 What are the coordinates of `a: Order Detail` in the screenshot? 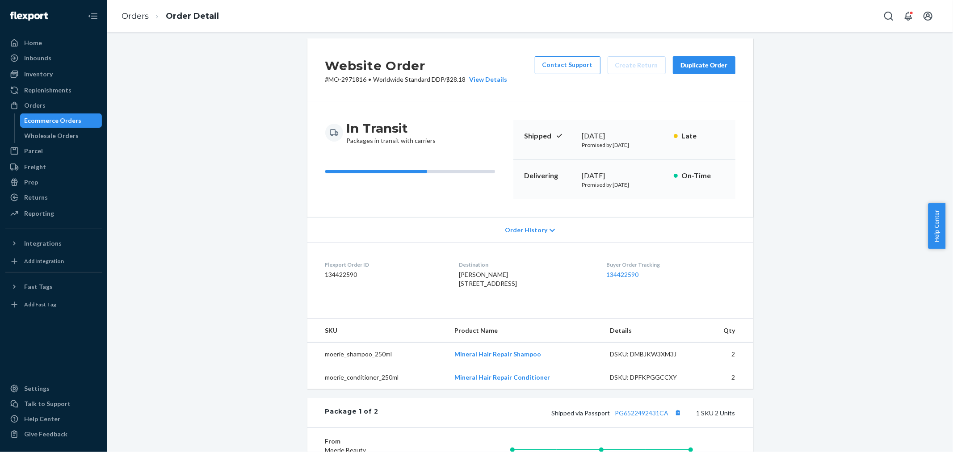 It's located at (192, 16).